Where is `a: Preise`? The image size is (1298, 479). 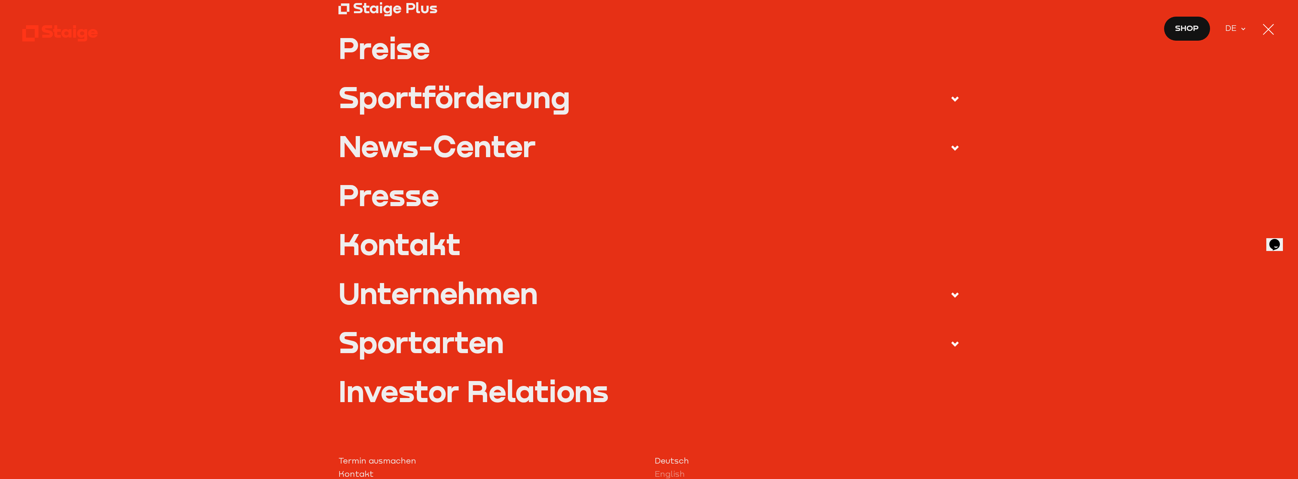 a: Preise is located at coordinates (649, 48).